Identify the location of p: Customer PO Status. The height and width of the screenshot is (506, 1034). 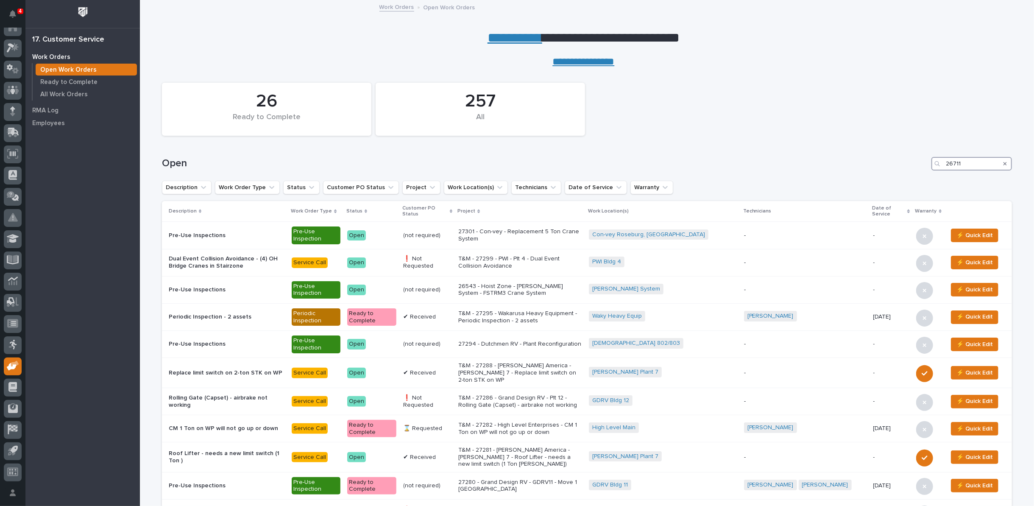
(425, 211).